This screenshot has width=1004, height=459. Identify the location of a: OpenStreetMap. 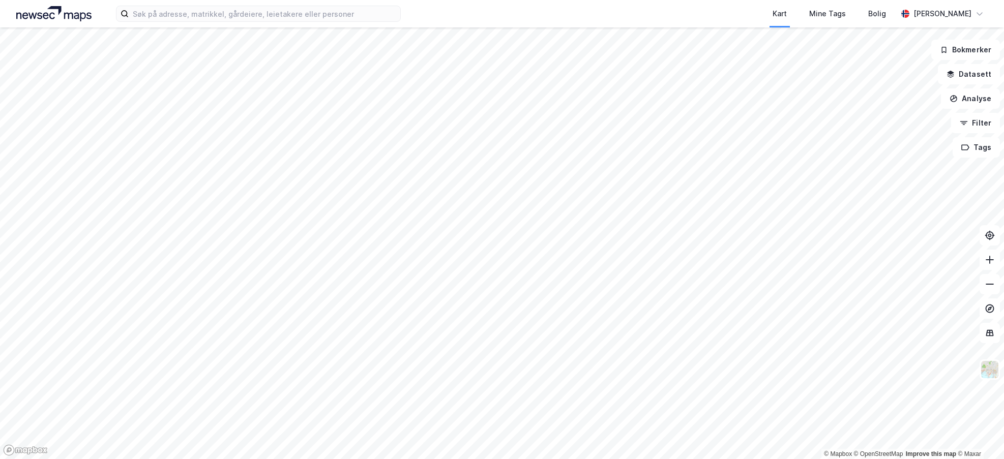
(878, 454).